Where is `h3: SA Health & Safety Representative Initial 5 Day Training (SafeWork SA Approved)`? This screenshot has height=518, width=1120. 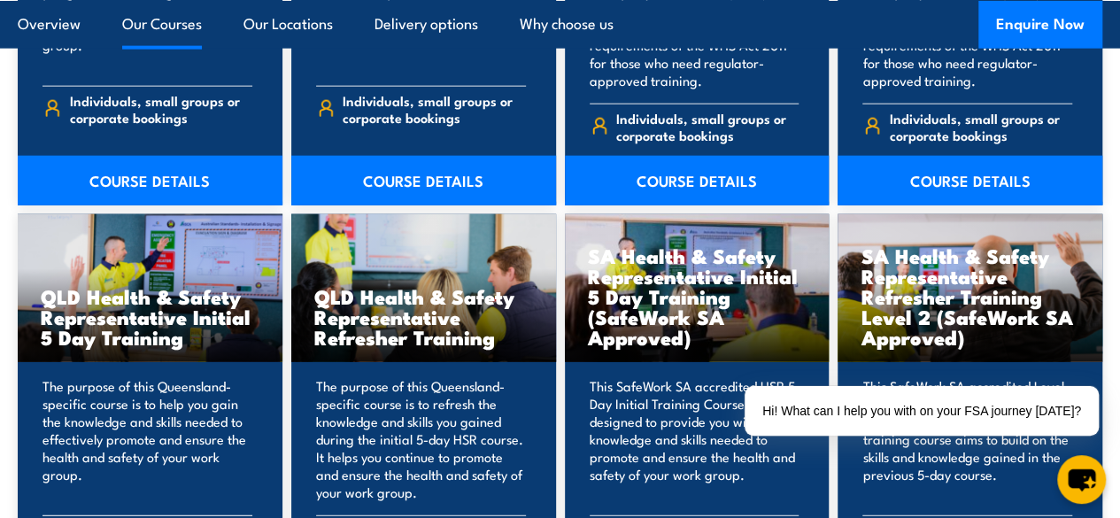
h3: SA Health & Safety Representative Initial 5 Day Training (SafeWork SA Approved) is located at coordinates (697, 296).